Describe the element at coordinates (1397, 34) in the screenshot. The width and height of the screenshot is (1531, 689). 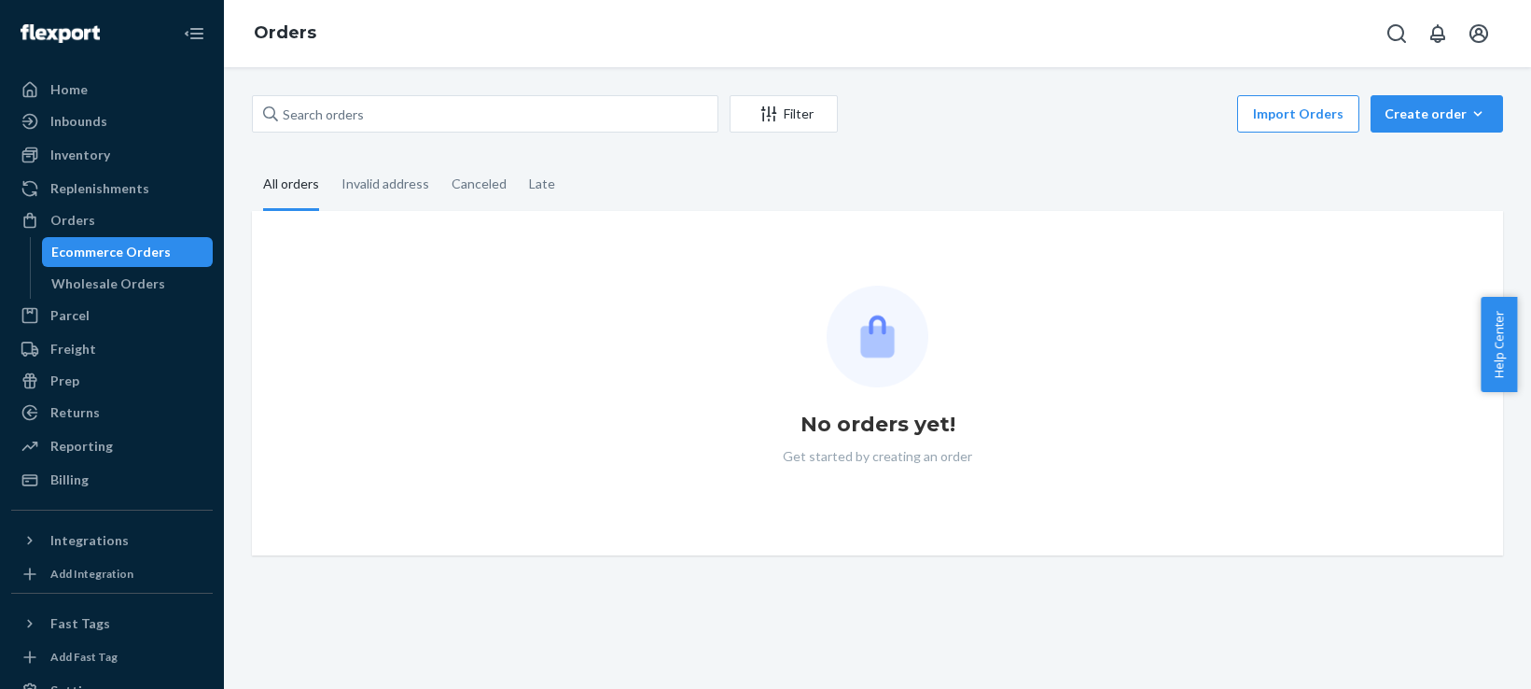
I see `button: Open Search Box` at that location.